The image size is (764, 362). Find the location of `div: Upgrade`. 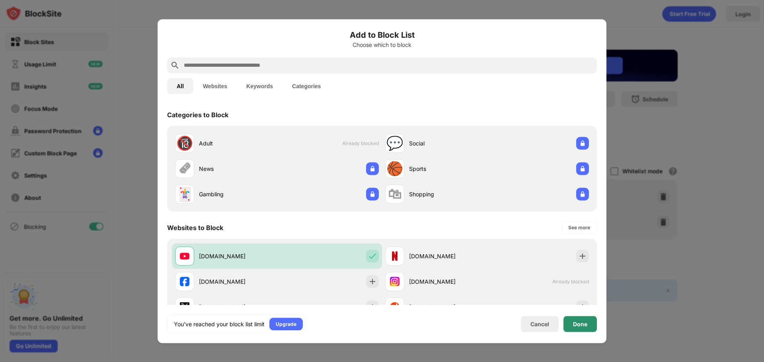

div: Upgrade is located at coordinates (286, 324).